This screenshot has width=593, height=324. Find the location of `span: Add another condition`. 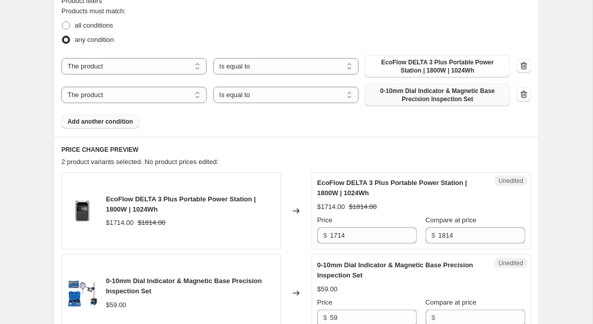

span: Add another condition is located at coordinates (100, 122).